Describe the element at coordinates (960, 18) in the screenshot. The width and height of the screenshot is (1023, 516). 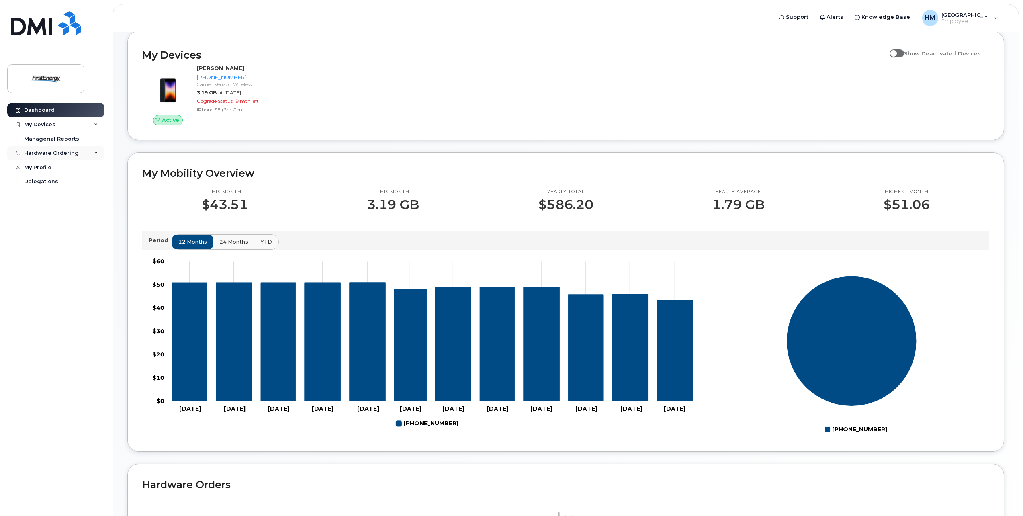
I see `div: Houston, Mandi` at that location.